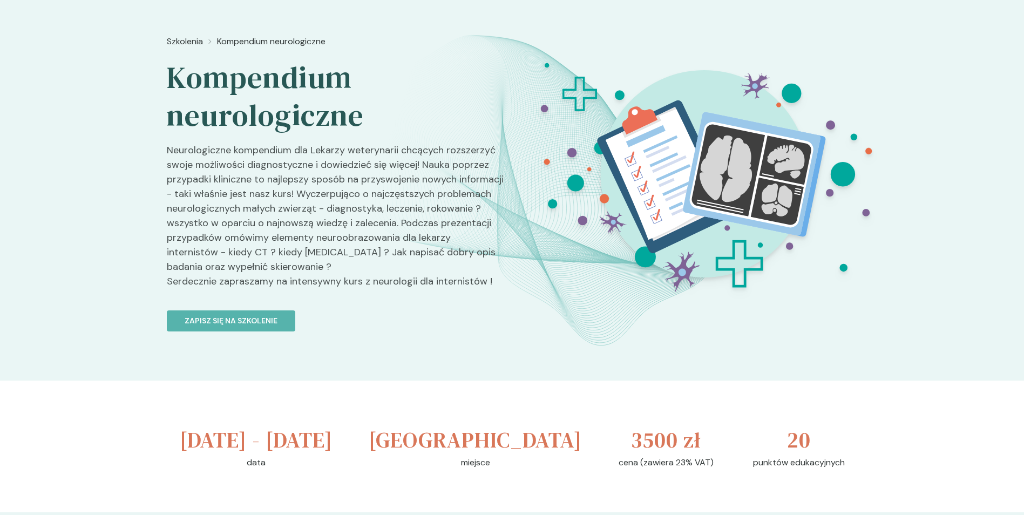  I want to click on span: Kompendium neurologiczne, so click(271, 42).